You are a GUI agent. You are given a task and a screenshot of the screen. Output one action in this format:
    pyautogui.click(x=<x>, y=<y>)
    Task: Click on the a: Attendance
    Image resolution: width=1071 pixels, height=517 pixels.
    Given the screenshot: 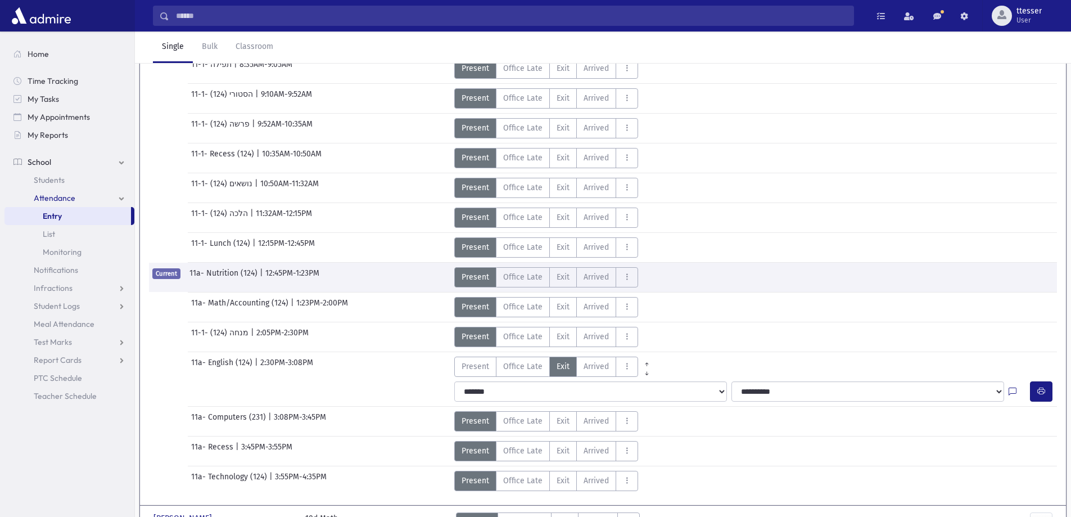 What is the action you would take?
    pyautogui.click(x=69, y=198)
    